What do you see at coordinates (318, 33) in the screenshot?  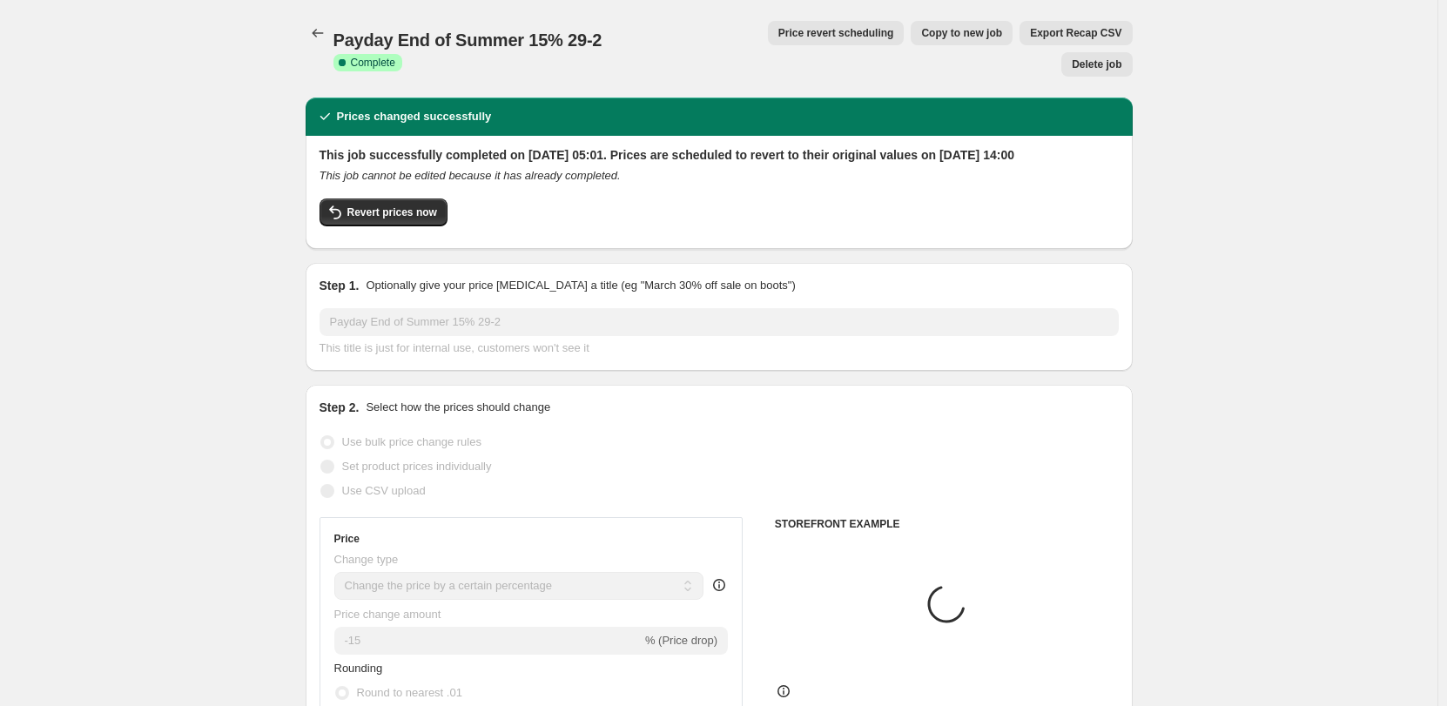 I see `button: Price change jobs` at bounding box center [318, 33].